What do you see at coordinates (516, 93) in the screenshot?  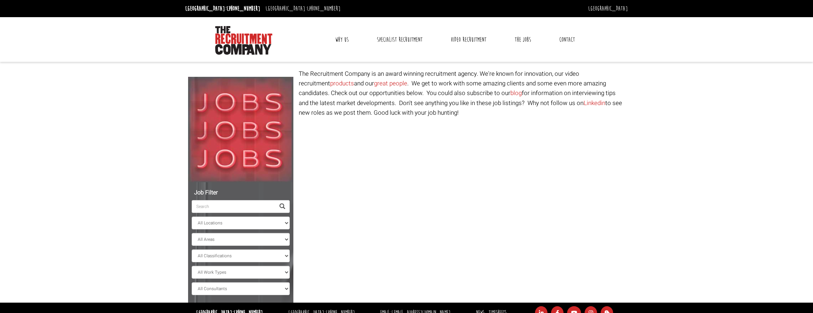 I see `a: blog` at bounding box center [516, 93].